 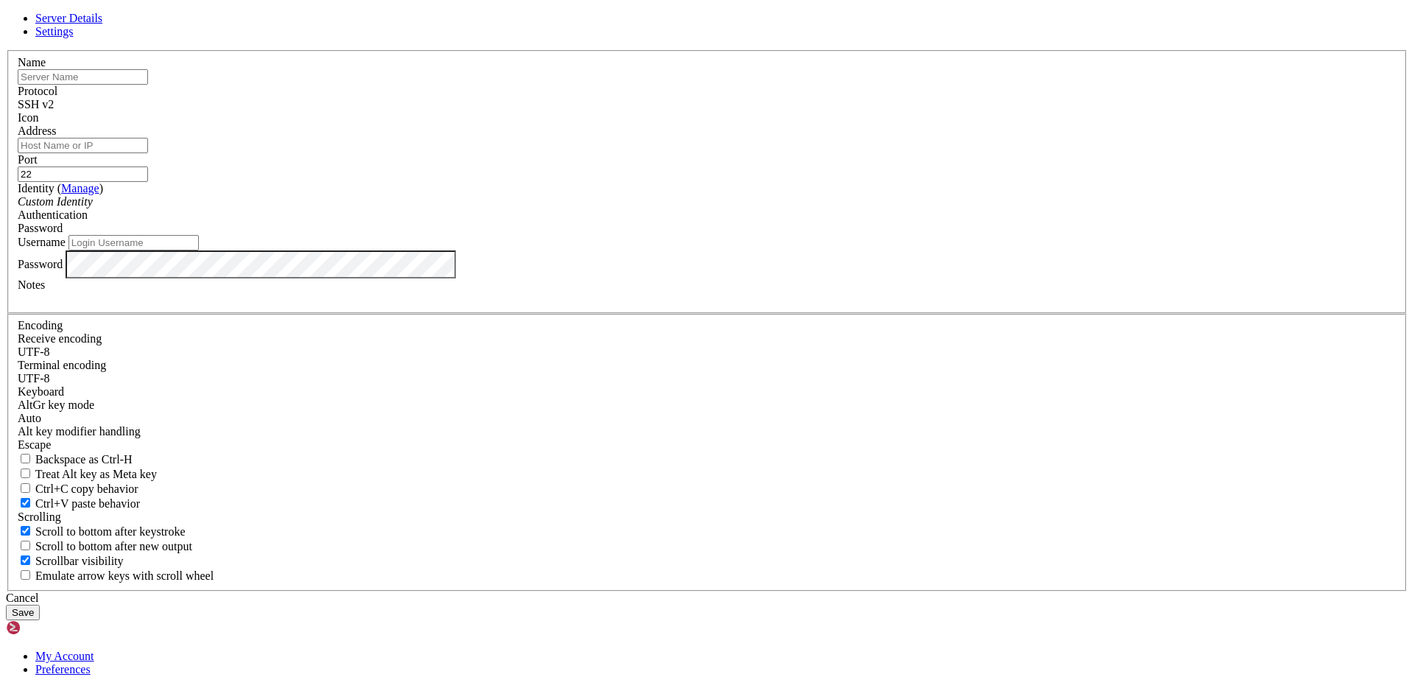 I want to click on div: Escape, so click(x=707, y=445).